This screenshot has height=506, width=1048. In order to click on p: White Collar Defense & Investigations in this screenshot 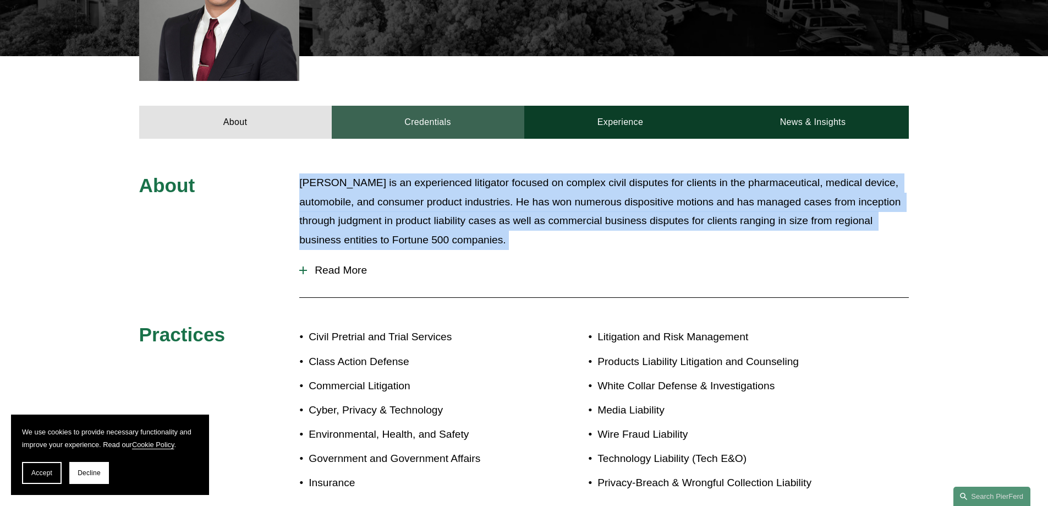, I will do `click(721, 386)`.